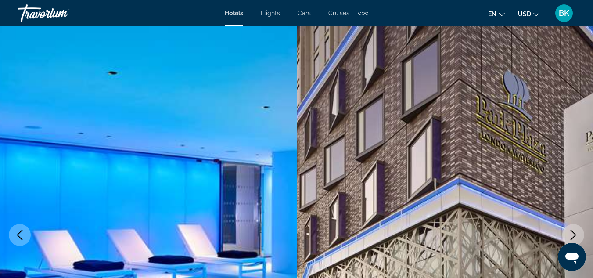  Describe the element at coordinates (61, 13) in the screenshot. I see `a: Travorium` at that location.